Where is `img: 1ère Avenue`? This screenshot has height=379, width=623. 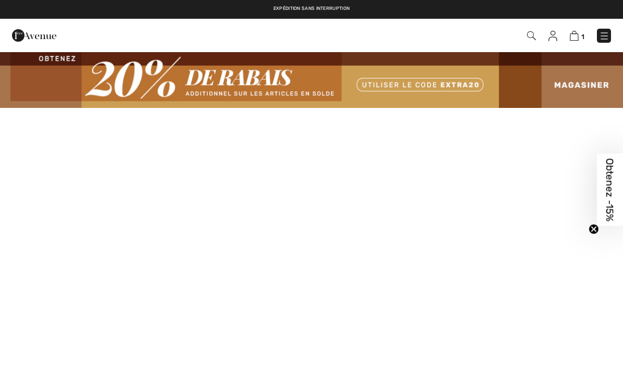
img: 1ère Avenue is located at coordinates (34, 35).